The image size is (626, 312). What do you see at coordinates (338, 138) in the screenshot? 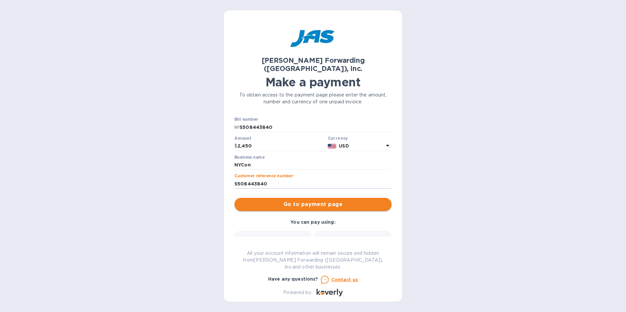
I see `b: Currency` at bounding box center [338, 138].